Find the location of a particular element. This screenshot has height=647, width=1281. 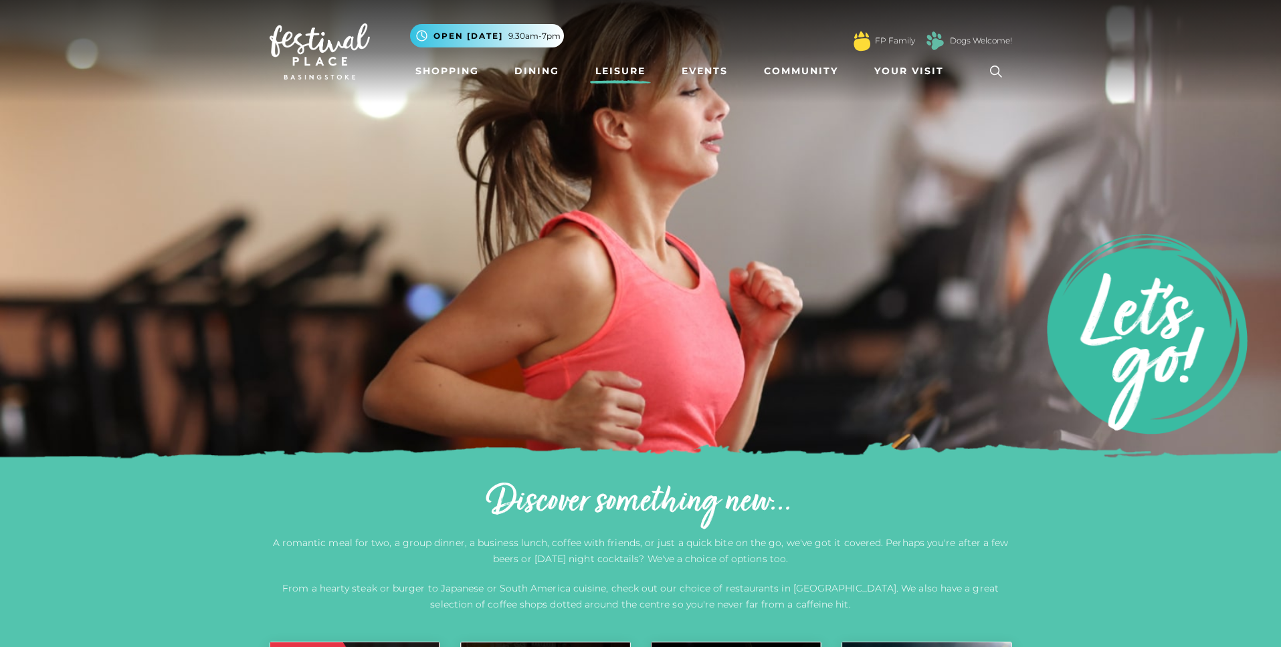

a: Dining is located at coordinates (536, 71).